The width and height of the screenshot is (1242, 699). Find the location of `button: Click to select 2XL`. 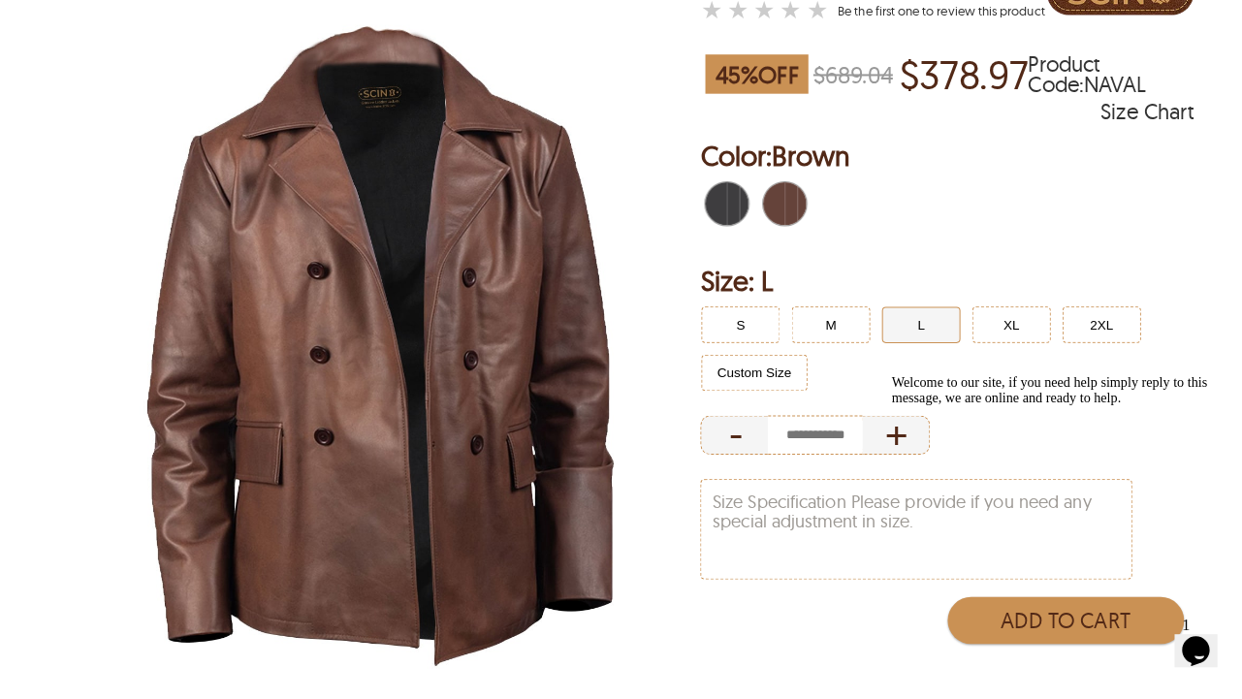

button: Click to select 2XL is located at coordinates (1089, 340).